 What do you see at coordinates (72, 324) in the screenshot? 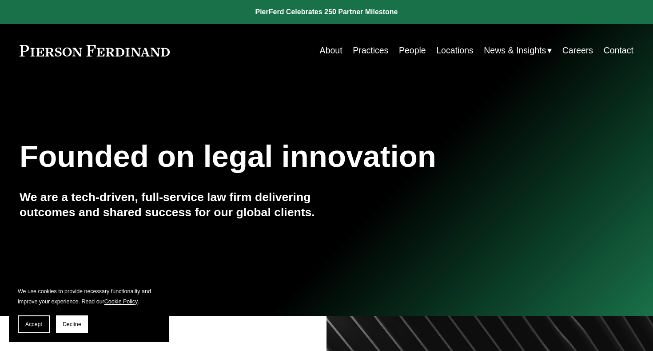
I see `span: Decline` at bounding box center [72, 324].